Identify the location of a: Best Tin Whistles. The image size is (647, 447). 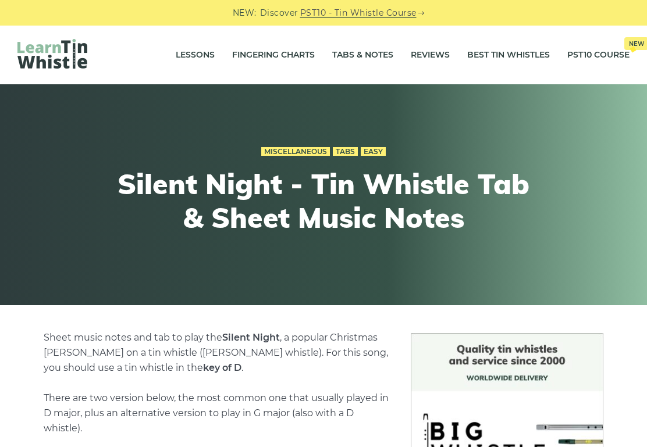
(508, 55).